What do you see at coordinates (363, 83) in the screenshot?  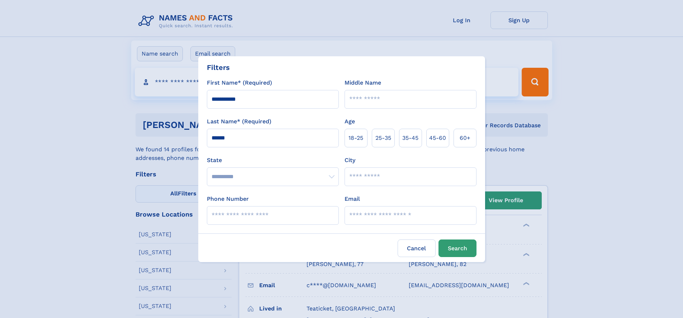 I see `label: Middle Name` at bounding box center [363, 83].